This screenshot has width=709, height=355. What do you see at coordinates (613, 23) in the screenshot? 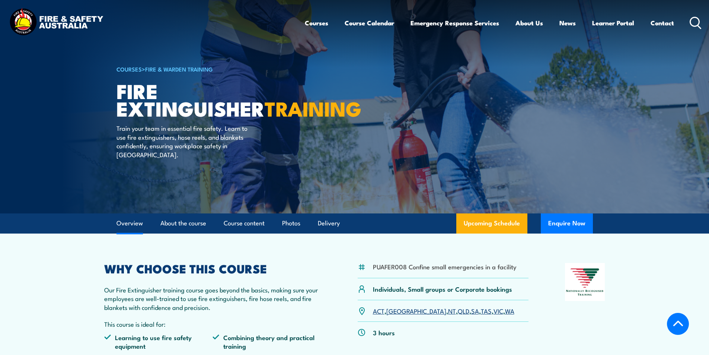
I see `a: Learner Portal` at bounding box center [613, 23].